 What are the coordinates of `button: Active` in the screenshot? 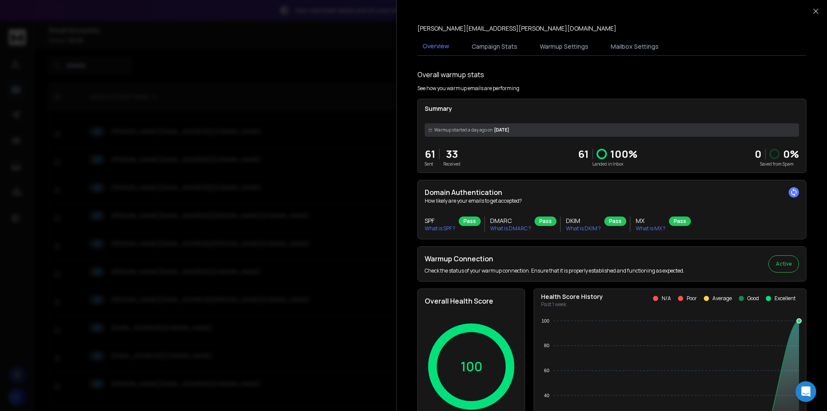 It's located at (784, 264).